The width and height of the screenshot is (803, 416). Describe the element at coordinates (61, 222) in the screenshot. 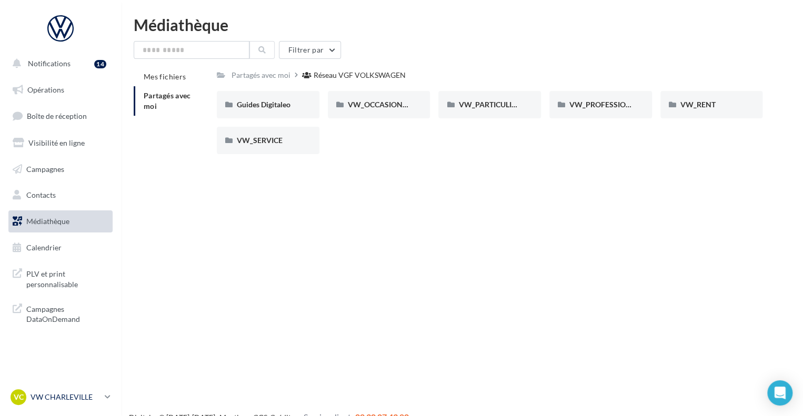

I see `a: Médiathèque` at that location.